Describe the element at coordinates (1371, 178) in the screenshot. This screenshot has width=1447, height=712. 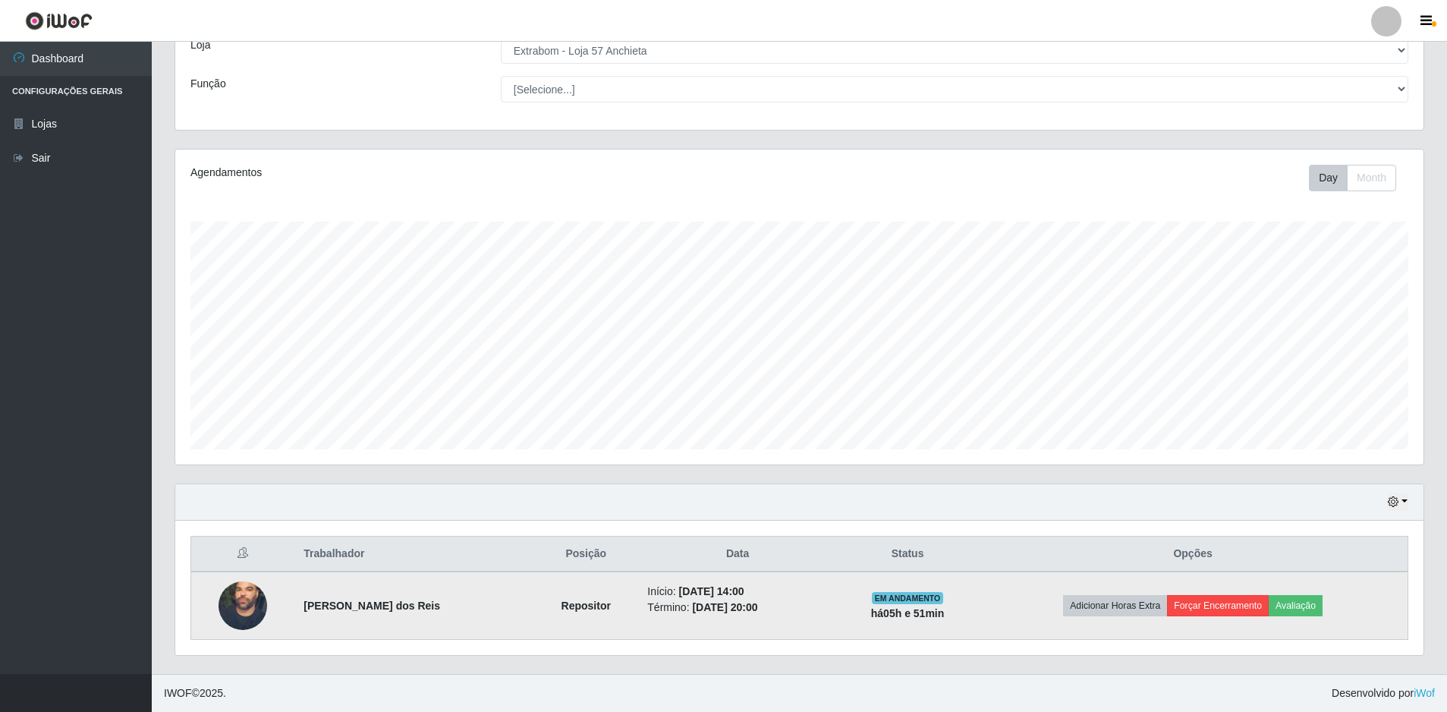
I see `button: Month` at that location.